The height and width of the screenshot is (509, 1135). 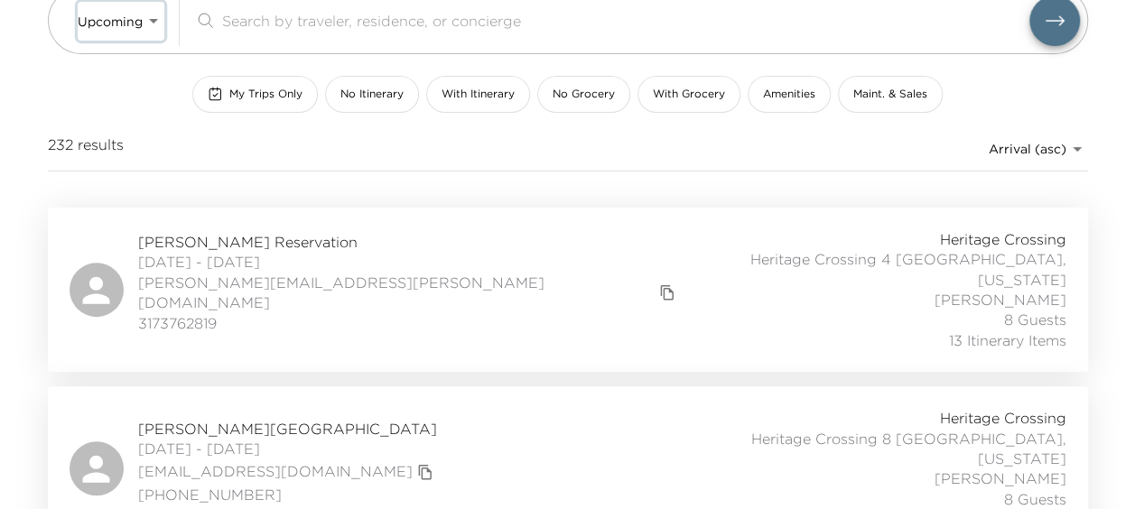 I want to click on span: 3173762819, so click(x=409, y=323).